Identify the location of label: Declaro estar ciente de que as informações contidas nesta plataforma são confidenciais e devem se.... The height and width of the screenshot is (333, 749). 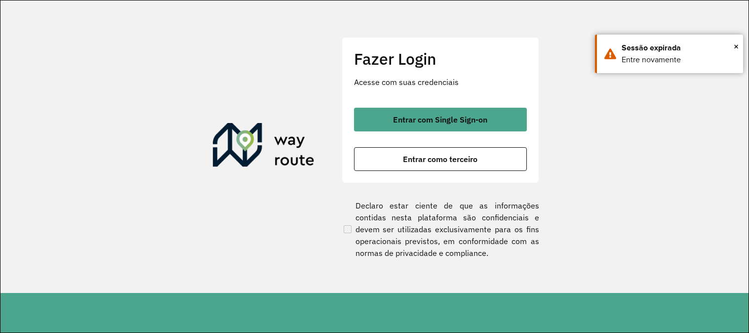
(441, 229).